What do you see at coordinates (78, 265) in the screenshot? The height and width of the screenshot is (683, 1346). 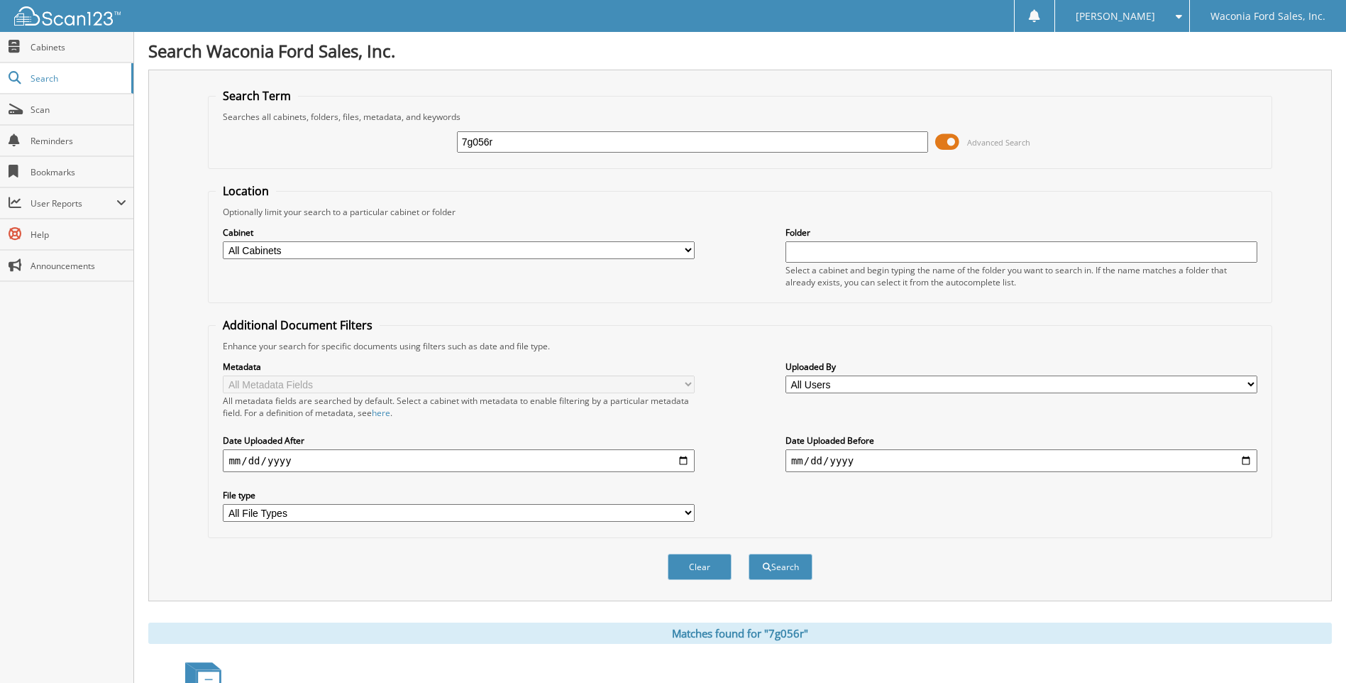 I see `span: Announcements` at bounding box center [78, 265].